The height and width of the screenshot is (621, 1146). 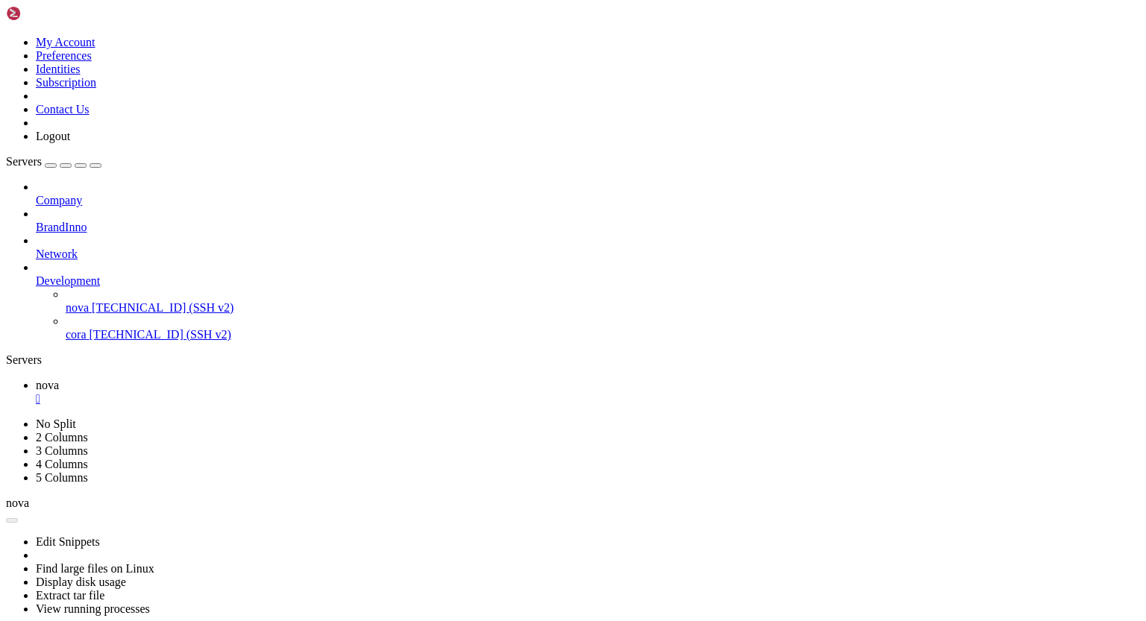 I want to click on li: BrandInno, so click(x=588, y=221).